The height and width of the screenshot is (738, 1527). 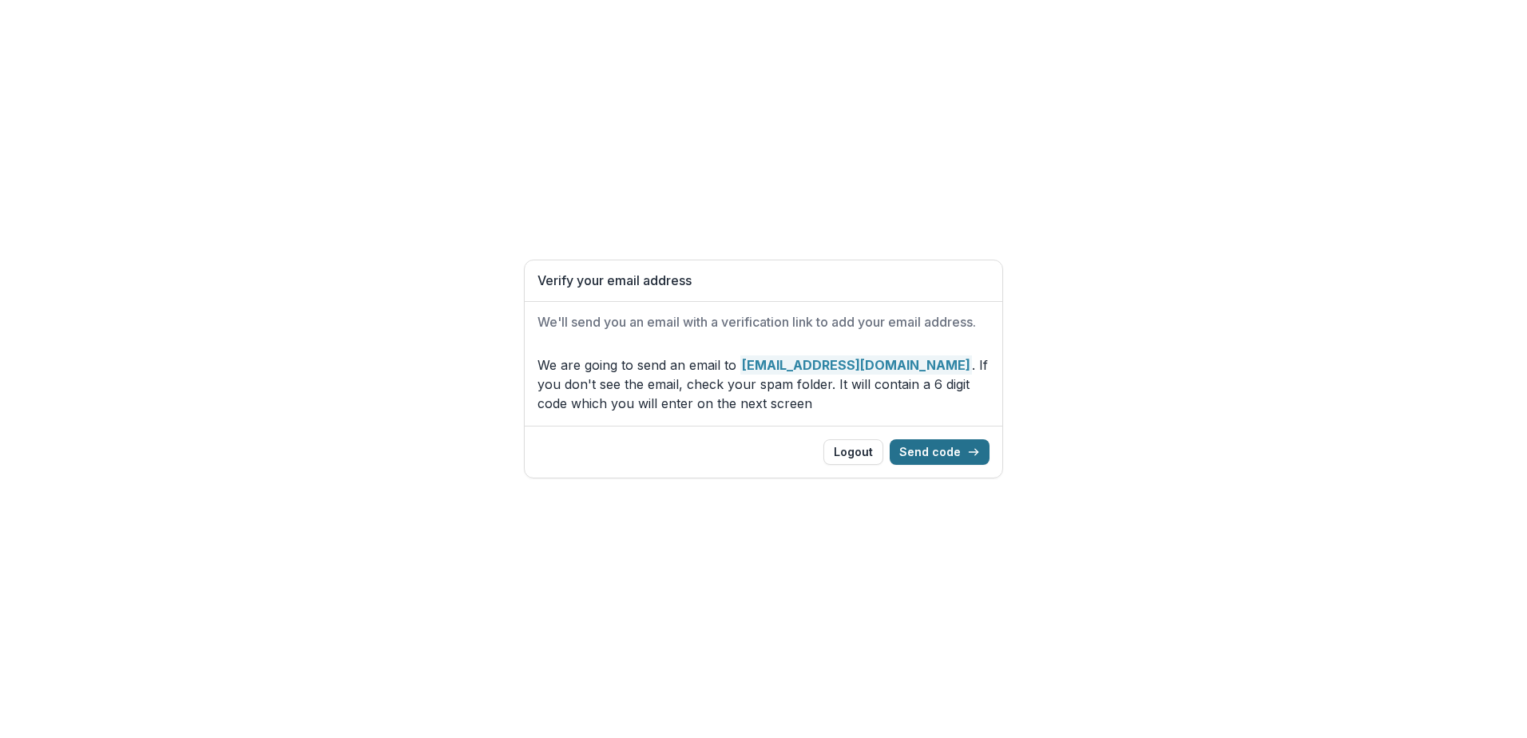 I want to click on button: Send code, so click(x=939, y=452).